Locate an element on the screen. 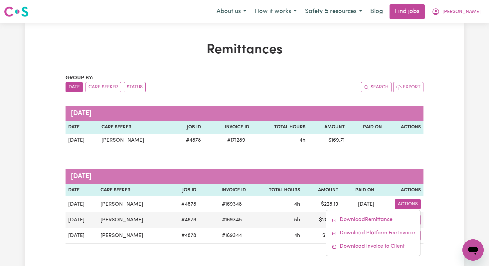 This screenshot has width=489, height=266. td: $ 162.71 is located at coordinates (322, 235).